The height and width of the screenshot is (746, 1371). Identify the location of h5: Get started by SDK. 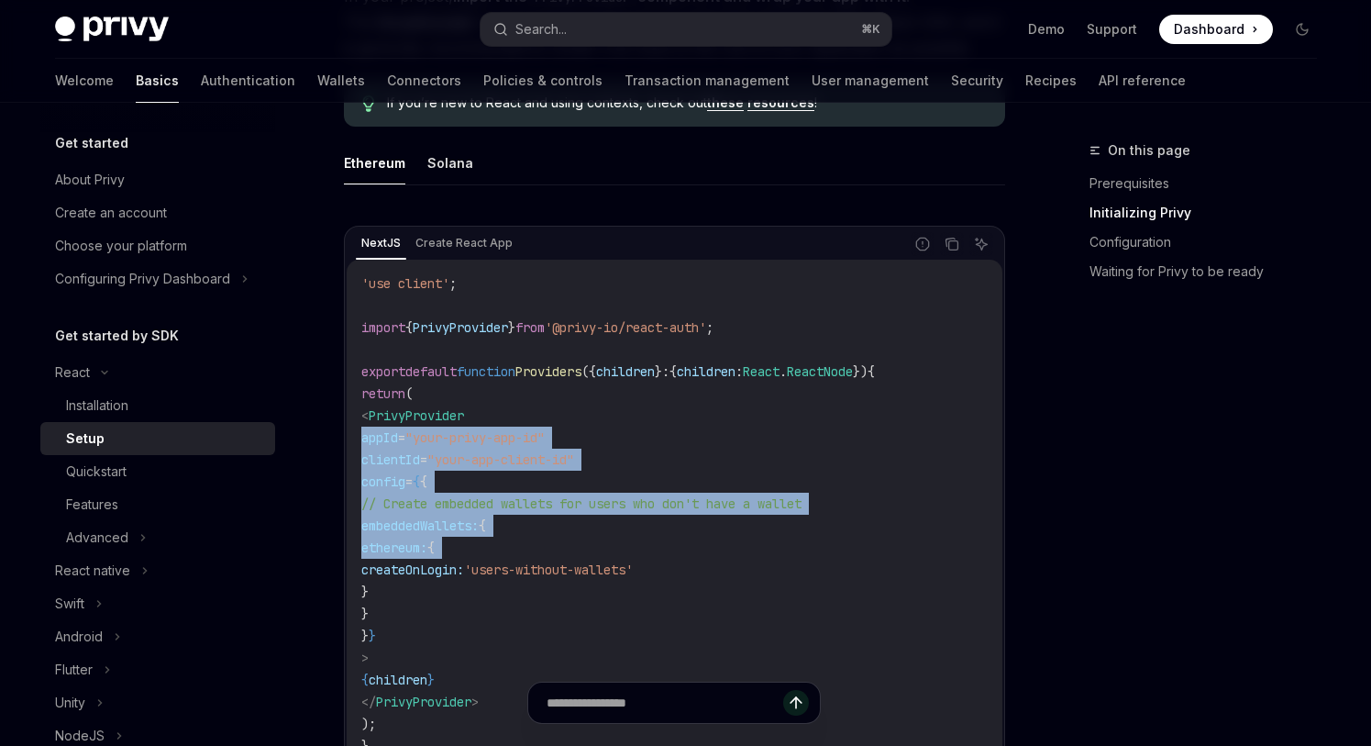
(117, 336).